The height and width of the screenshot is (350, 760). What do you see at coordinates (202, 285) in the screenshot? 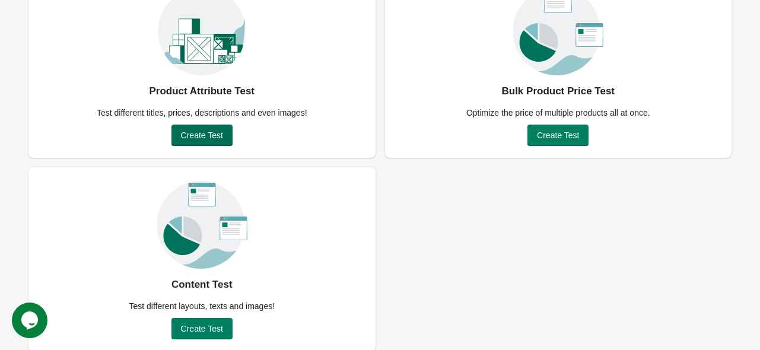
I see `div: Content Test` at bounding box center [202, 285].